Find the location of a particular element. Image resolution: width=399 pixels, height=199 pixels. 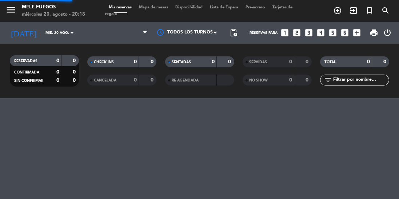

span: Disponibilidad is located at coordinates (189, 7).